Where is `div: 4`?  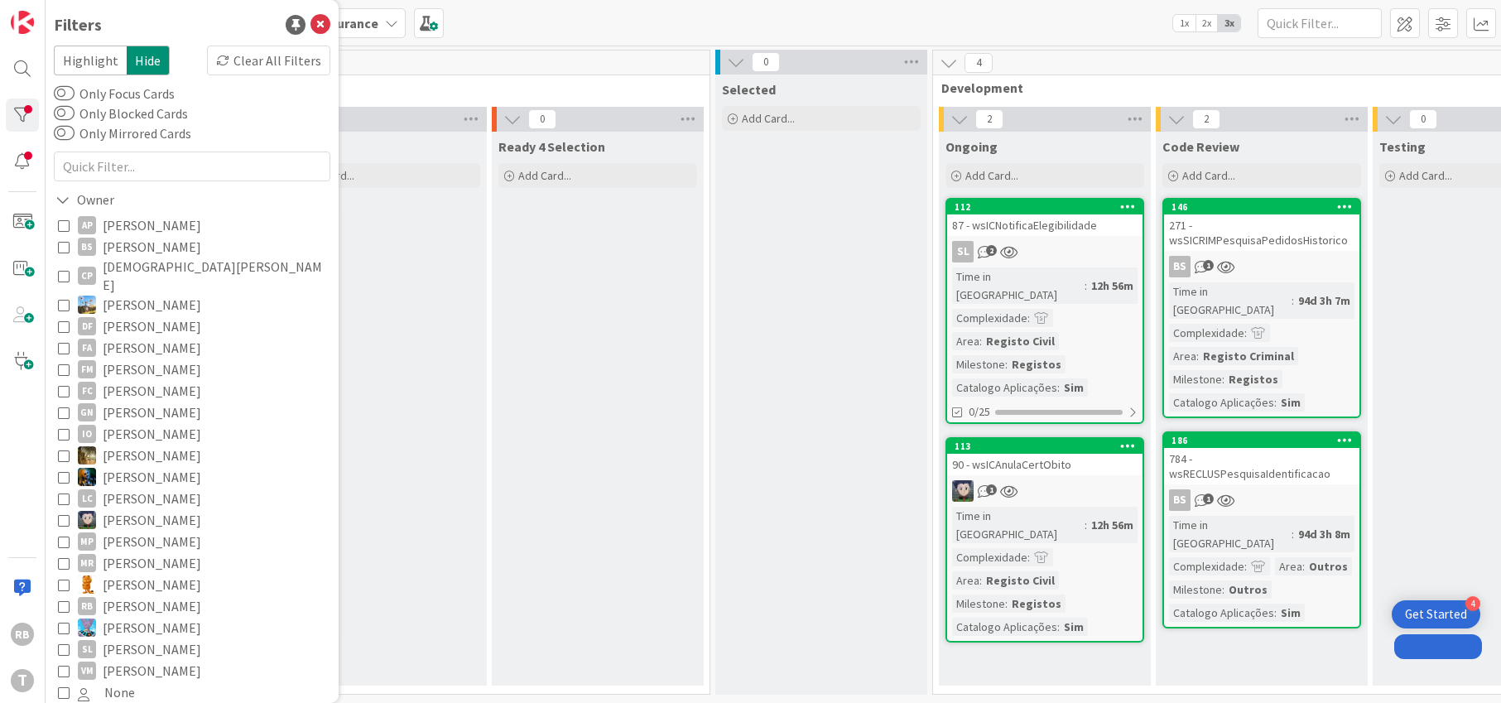 div: 4 is located at coordinates (1473, 604).